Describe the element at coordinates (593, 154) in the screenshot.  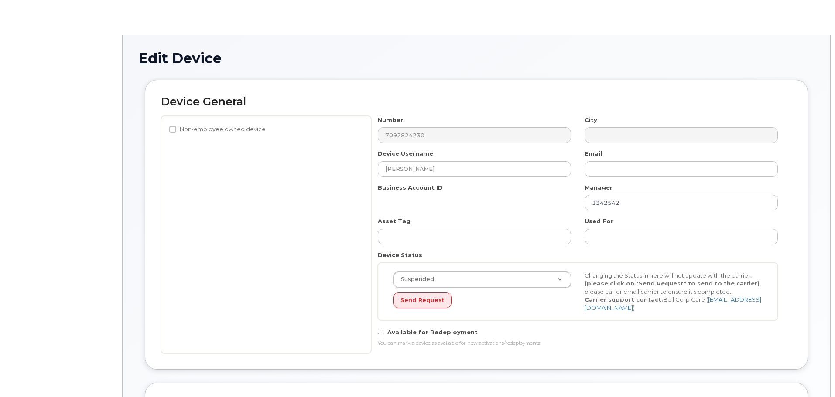
I see `label: Email` at that location.